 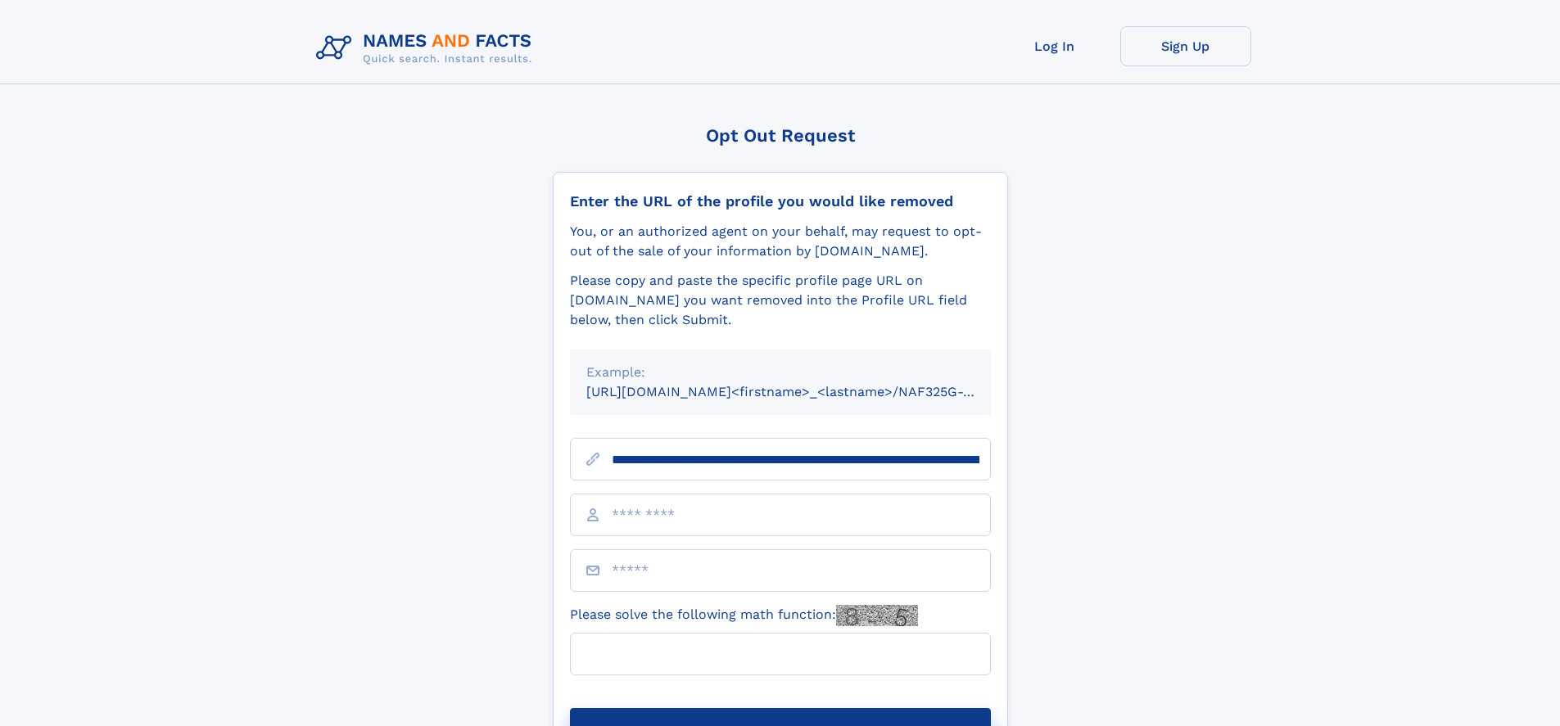 I want to click on div: Enter the URL of the profile you would like removed, so click(x=780, y=201).